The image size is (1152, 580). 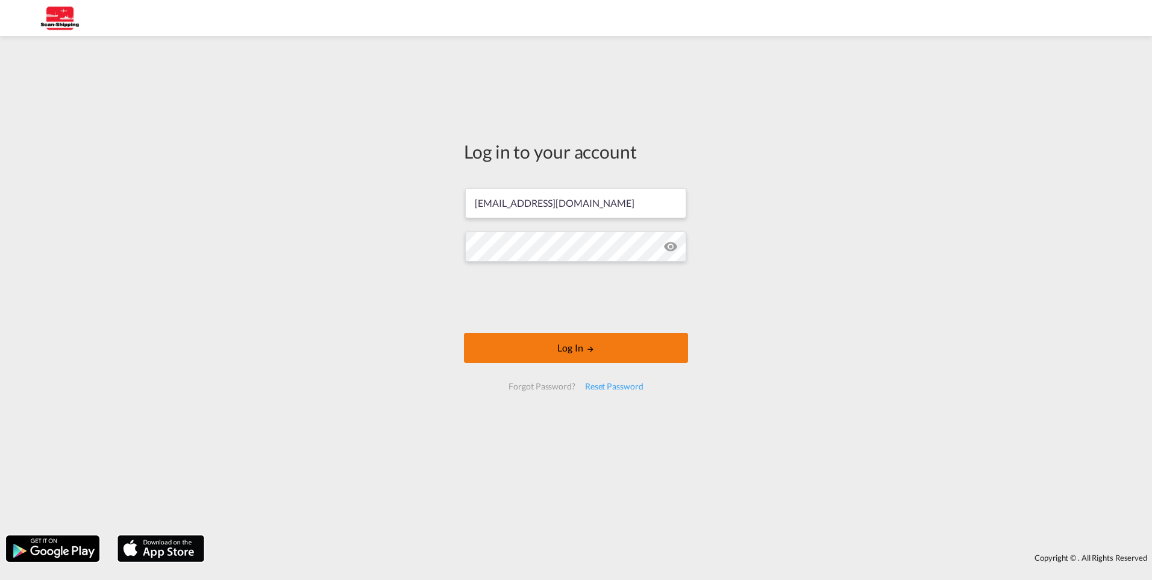 I want to click on button: LOGIN, so click(x=576, y=348).